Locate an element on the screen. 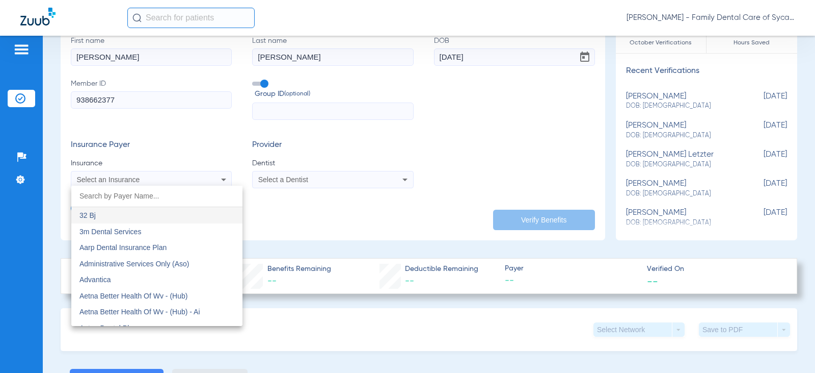 The height and width of the screenshot is (373, 815). span: Administrative Services Only (Aso) is located at coordinates (135, 263).